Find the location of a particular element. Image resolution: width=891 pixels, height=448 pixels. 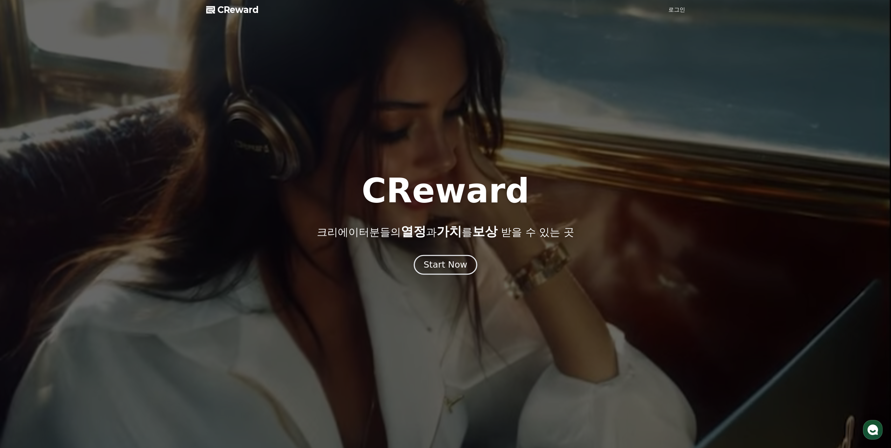

a: 설정 is located at coordinates (112, 231).